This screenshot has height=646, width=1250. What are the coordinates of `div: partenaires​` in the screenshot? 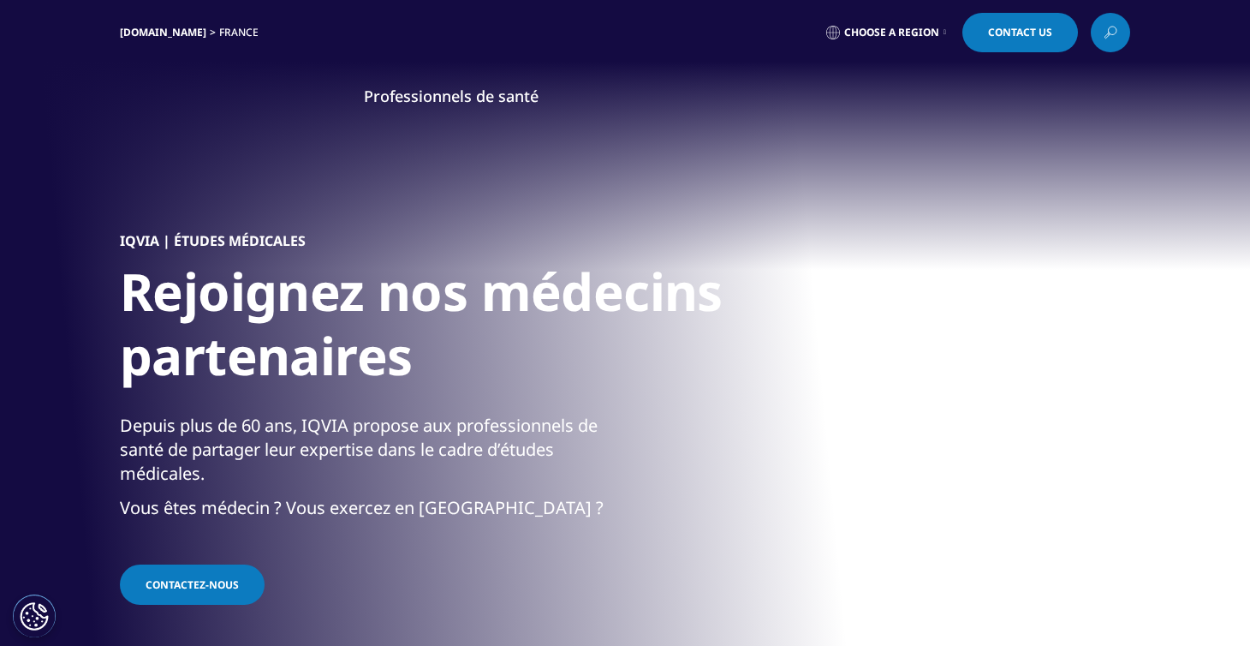 It's located at (421, 355).